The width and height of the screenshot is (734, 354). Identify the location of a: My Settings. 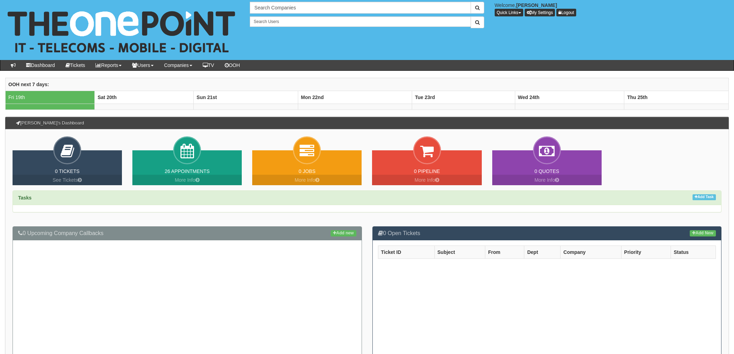
(540, 13).